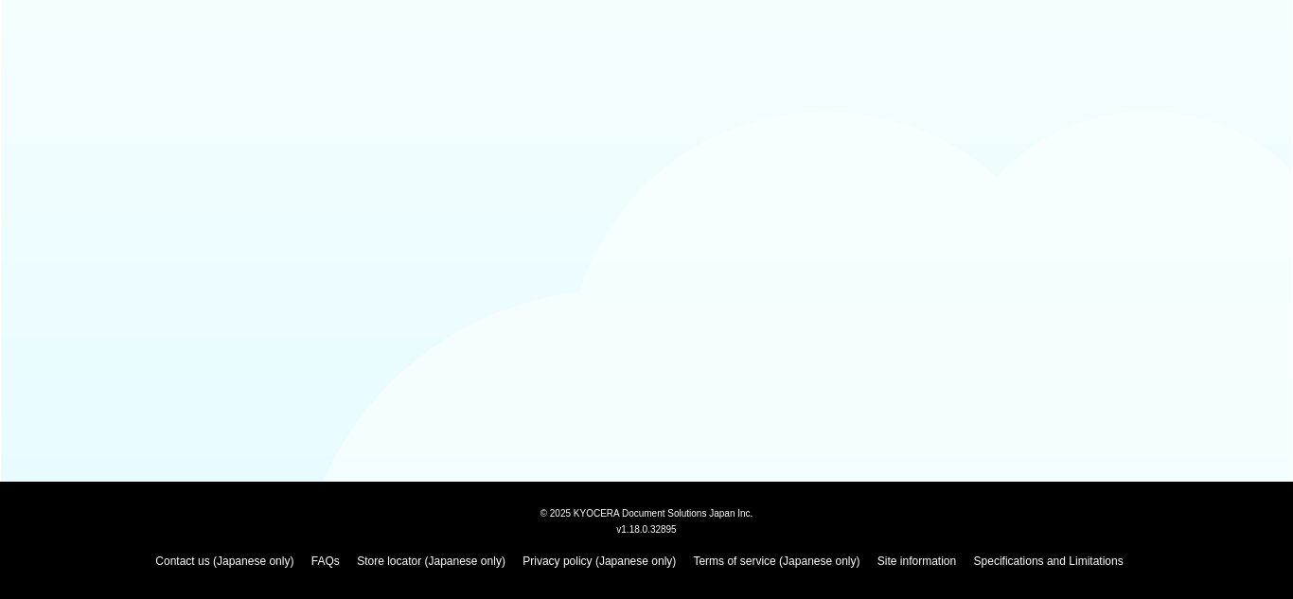  Describe the element at coordinates (599, 561) in the screenshot. I see `a: Privacy policy (Japanese only)` at that location.